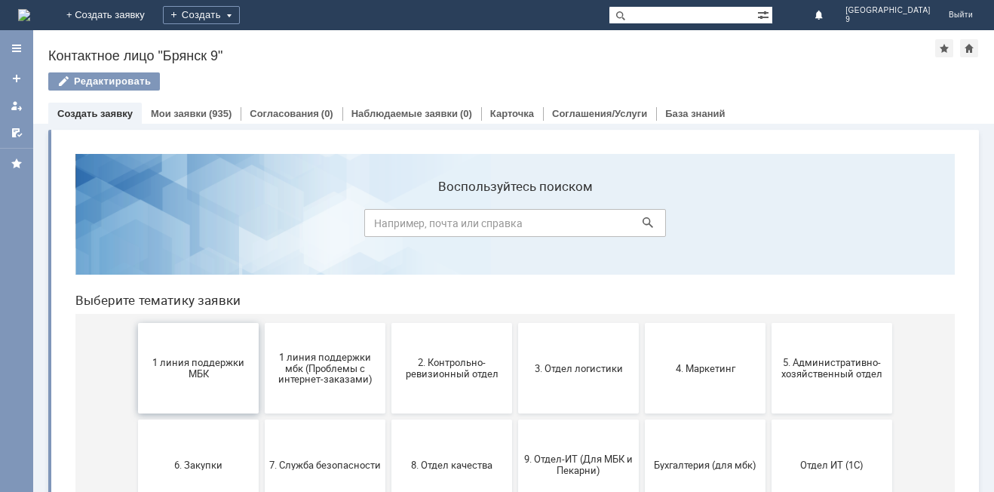 The width and height of the screenshot is (994, 492). Describe the element at coordinates (642, 322) in the screenshot. I see `span: Бухгалтерия (для мбк)` at that location.